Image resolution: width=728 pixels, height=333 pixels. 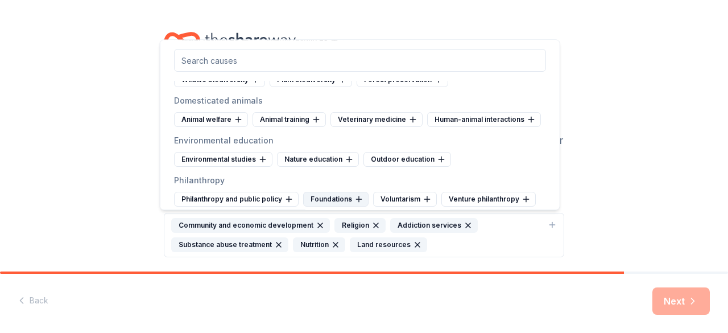 What do you see at coordinates (364, 275) in the screenshot?
I see `div: Add more specific tags related to "Land resources" :` at bounding box center [364, 275].